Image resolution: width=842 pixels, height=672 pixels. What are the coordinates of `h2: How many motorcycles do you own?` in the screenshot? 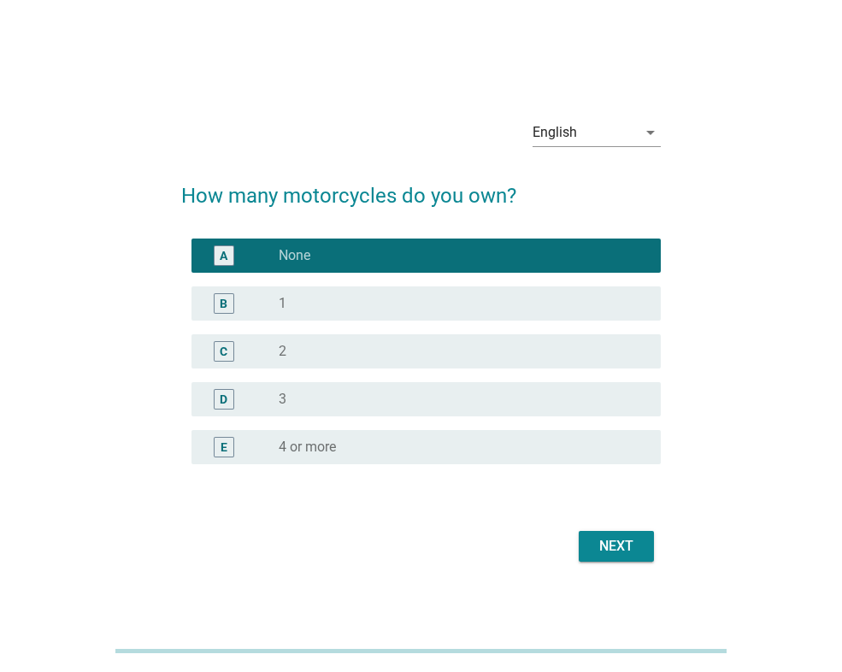 It's located at (420, 187).